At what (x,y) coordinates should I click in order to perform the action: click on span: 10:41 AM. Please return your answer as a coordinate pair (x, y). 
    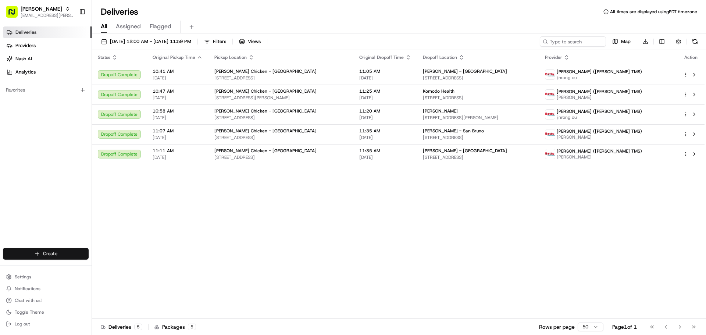
    Looking at the image, I should click on (178, 71).